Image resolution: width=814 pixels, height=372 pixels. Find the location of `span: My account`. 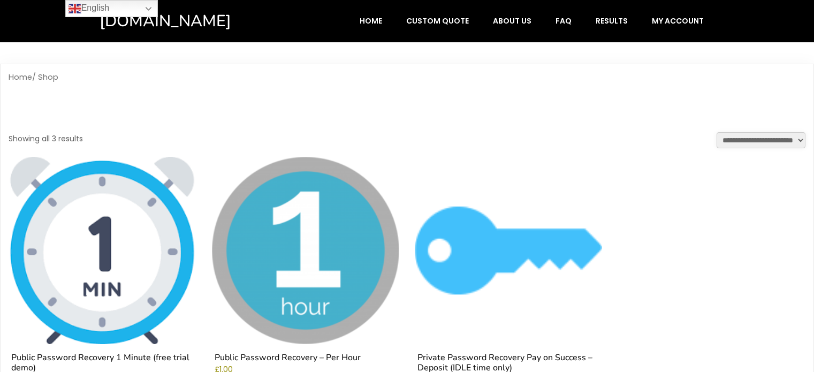

span: My account is located at coordinates (677, 21).